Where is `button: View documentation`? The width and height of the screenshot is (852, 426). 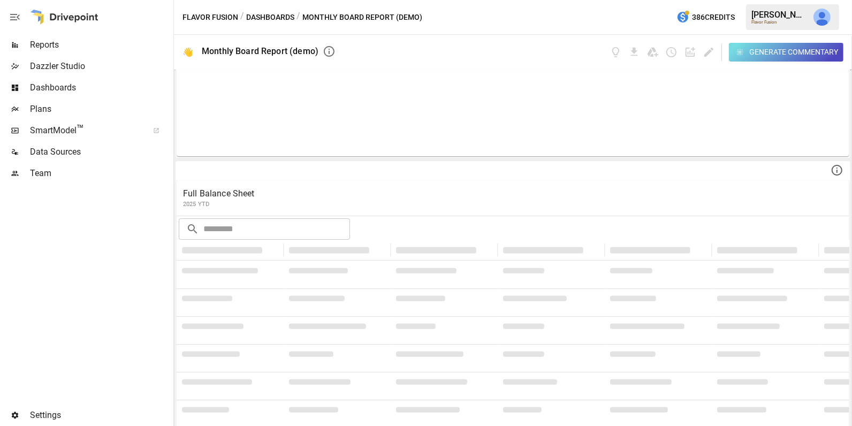
button: View documentation is located at coordinates (615, 52).